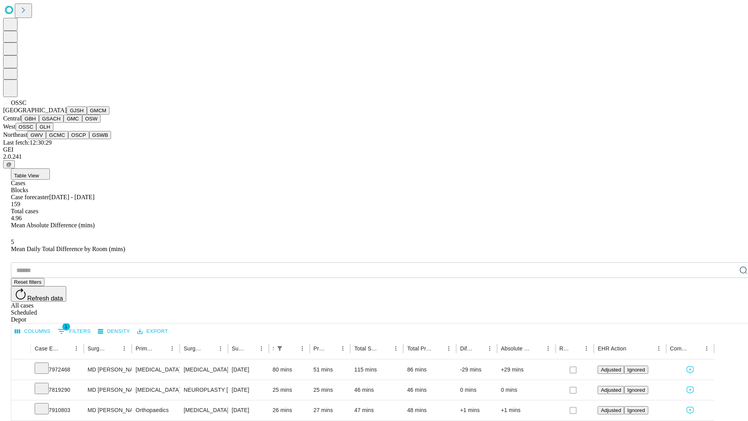 Image resolution: width=748 pixels, height=421 pixels. I want to click on div: Total Predicted Duration, so click(419, 348).